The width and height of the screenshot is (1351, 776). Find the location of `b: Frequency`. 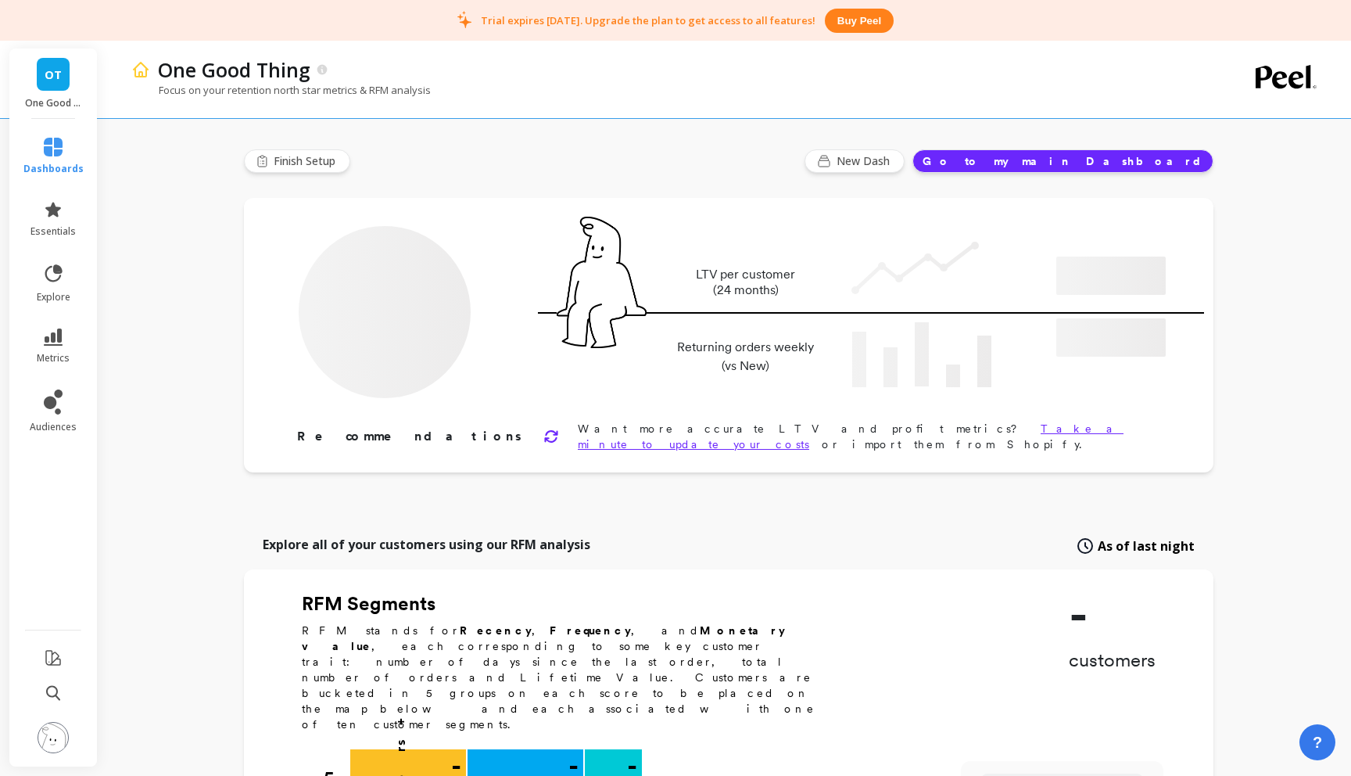

b: Frequency is located at coordinates (590, 630).